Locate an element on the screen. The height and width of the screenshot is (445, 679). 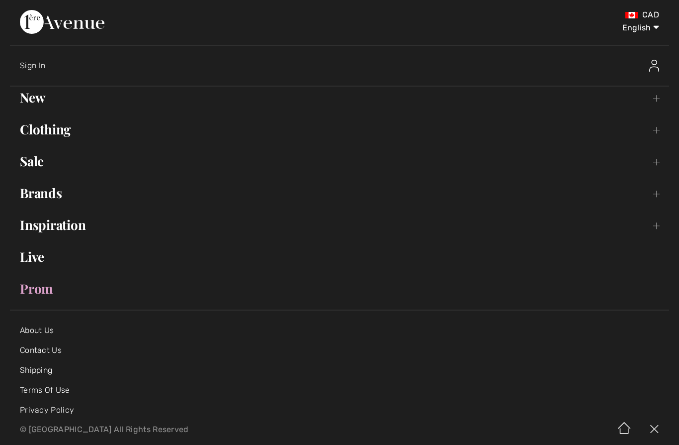
a: Clothing is located at coordinates (340, 129).